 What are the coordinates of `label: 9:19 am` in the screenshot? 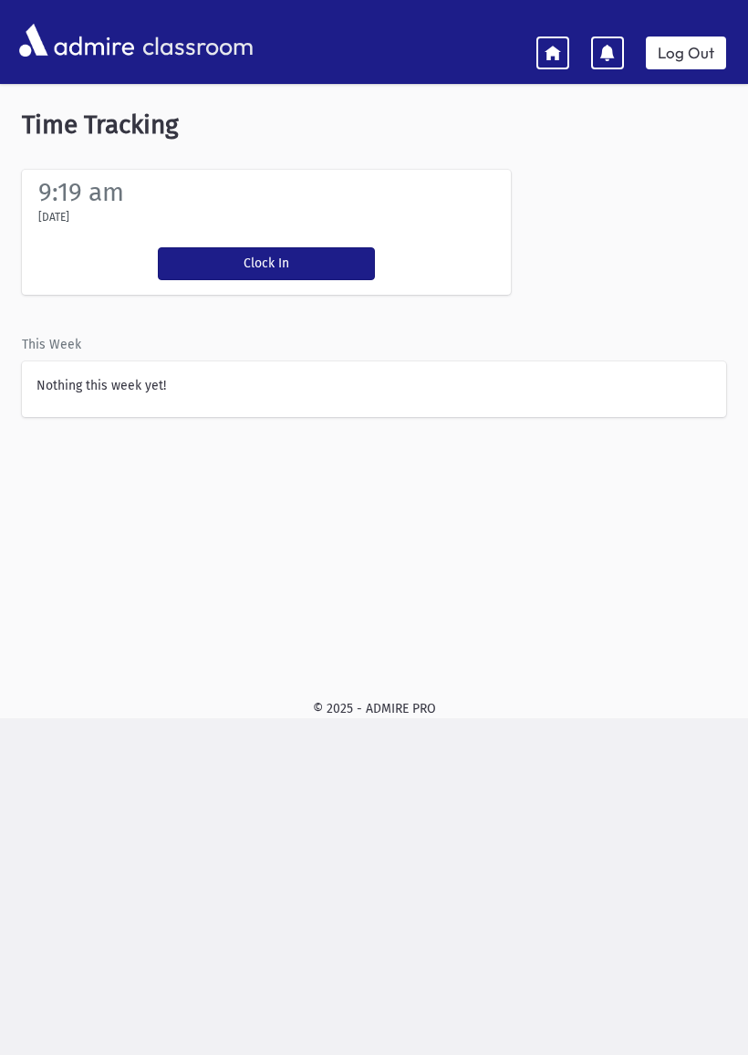 It's located at (81, 192).